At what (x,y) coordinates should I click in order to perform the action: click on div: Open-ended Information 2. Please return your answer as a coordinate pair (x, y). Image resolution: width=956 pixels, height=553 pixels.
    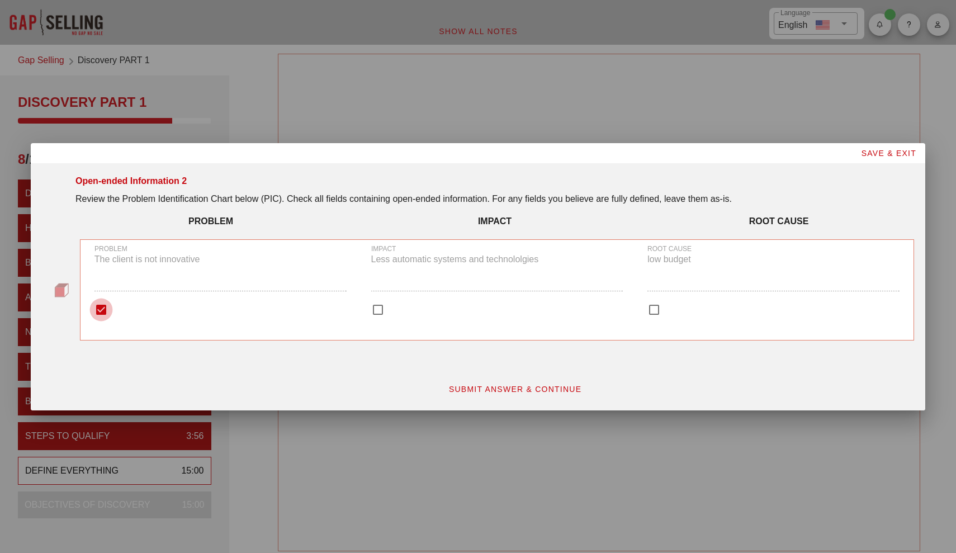
    Looking at the image, I should click on (131, 181).